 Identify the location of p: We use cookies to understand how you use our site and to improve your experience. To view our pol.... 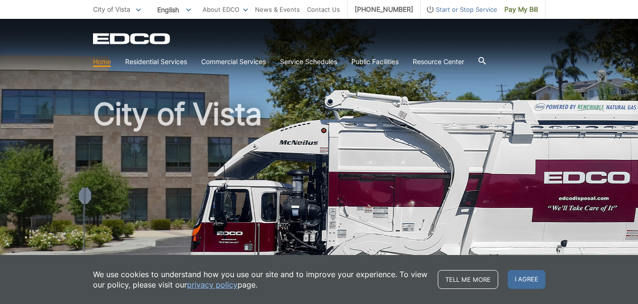
(260, 280).